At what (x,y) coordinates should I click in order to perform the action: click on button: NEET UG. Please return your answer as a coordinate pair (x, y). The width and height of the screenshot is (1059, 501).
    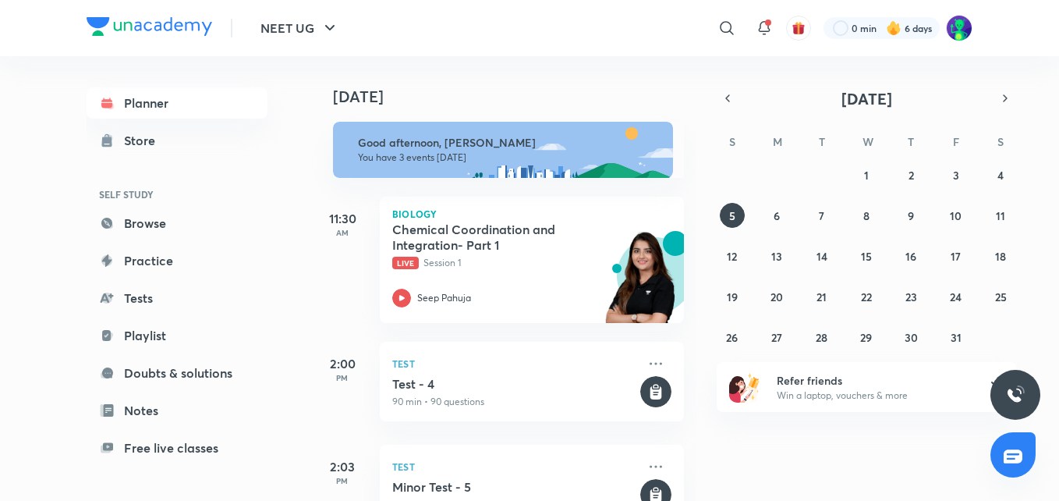
    Looking at the image, I should click on (299, 28).